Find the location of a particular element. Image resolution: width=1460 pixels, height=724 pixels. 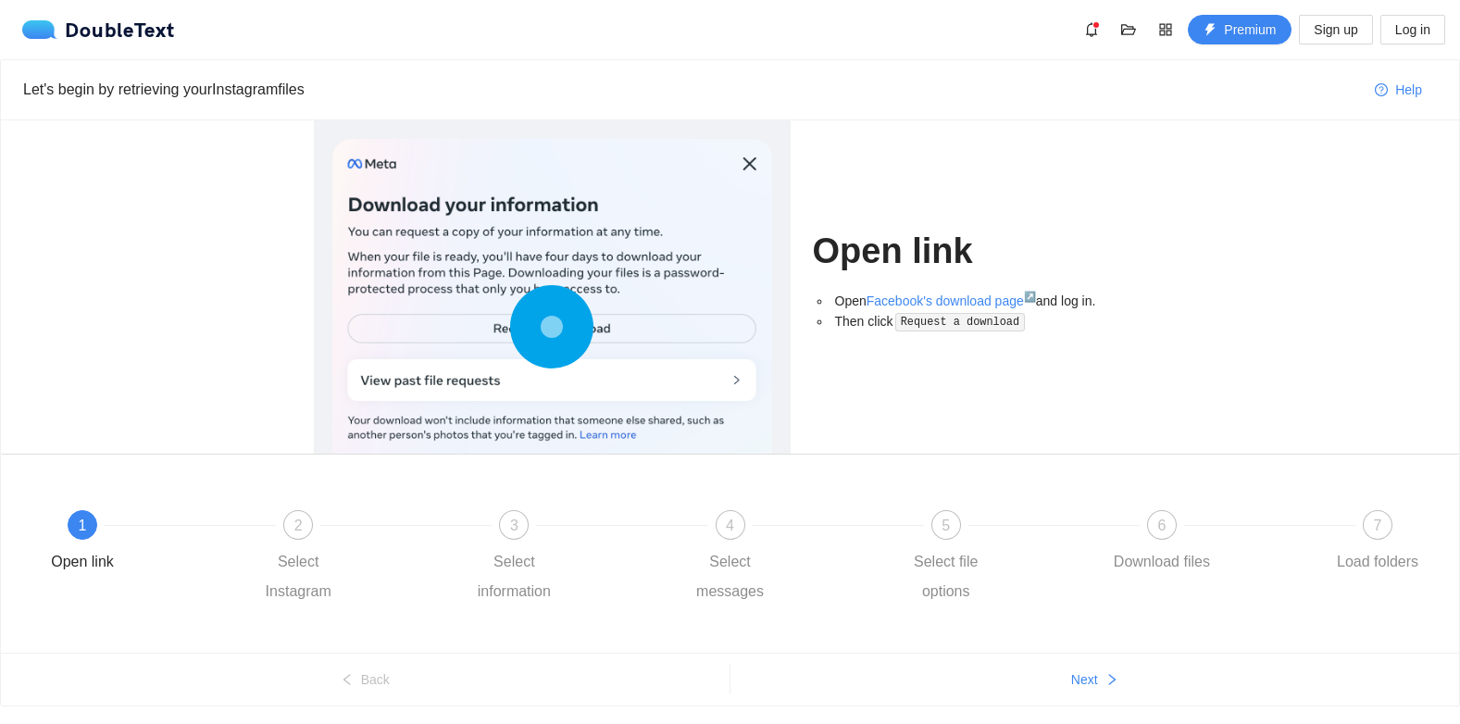

a: Facebook's download page↗ is located at coordinates (951, 301).